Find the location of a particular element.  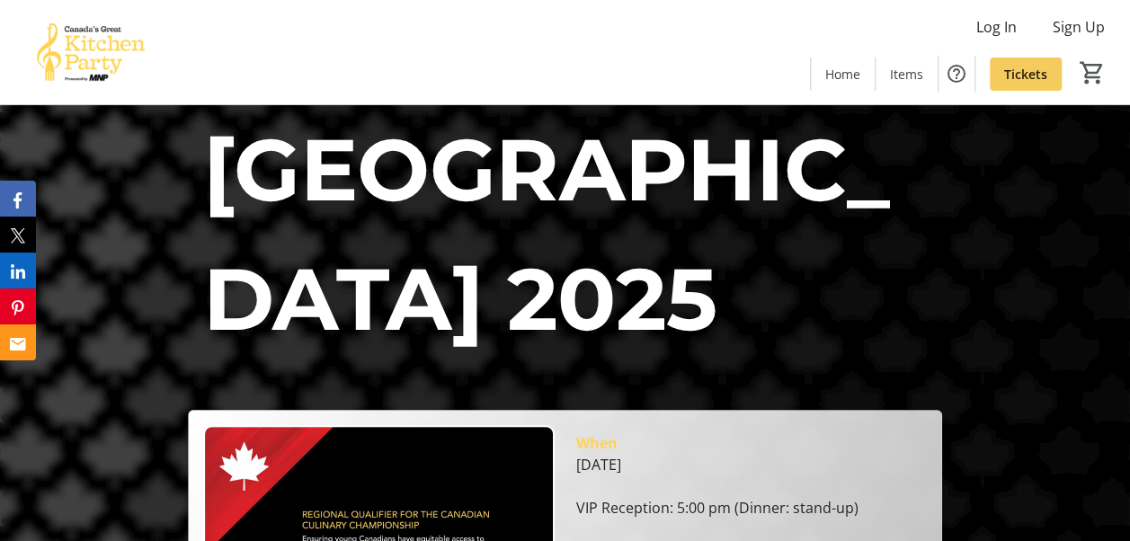

span: Tickets is located at coordinates (1026, 74).